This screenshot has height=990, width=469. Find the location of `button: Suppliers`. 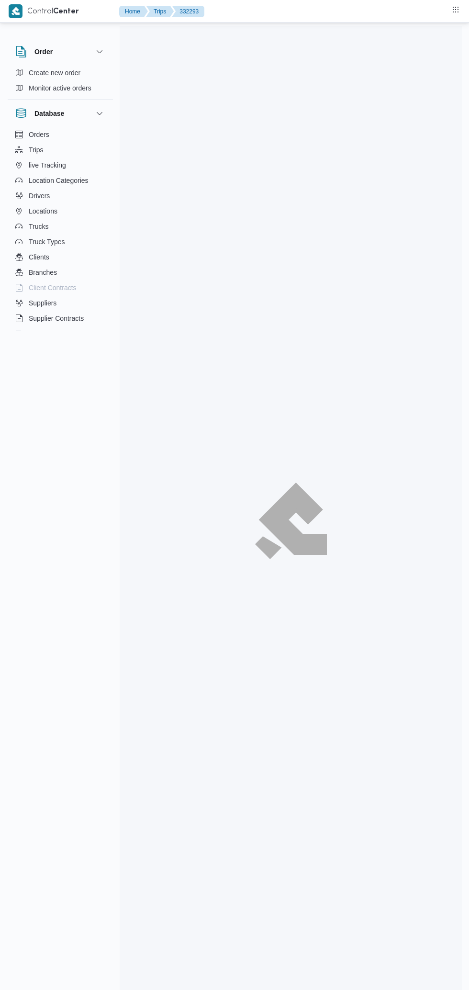

button: Suppliers is located at coordinates (60, 303).